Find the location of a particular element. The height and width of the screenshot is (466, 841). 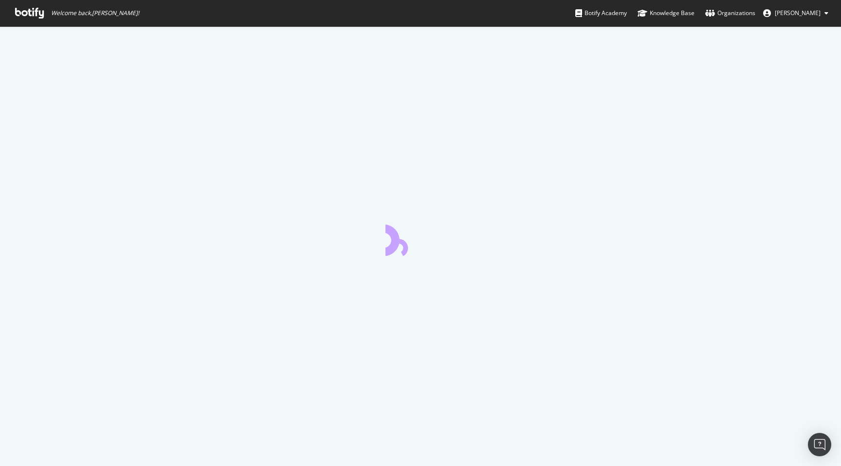

div: Organizations is located at coordinates (730, 13).